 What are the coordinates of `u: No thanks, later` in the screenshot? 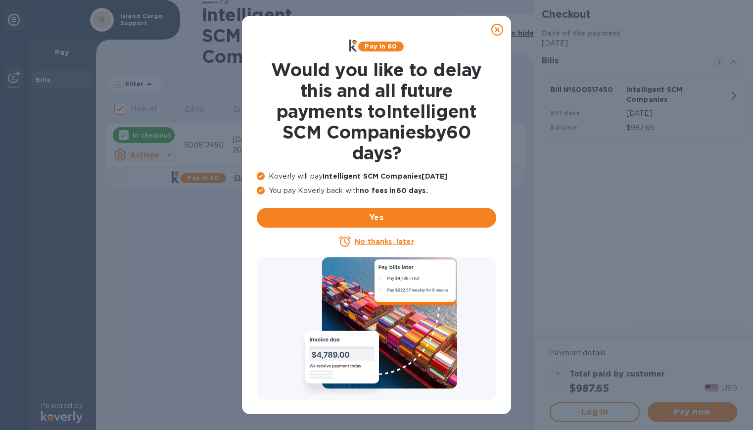 It's located at (384, 241).